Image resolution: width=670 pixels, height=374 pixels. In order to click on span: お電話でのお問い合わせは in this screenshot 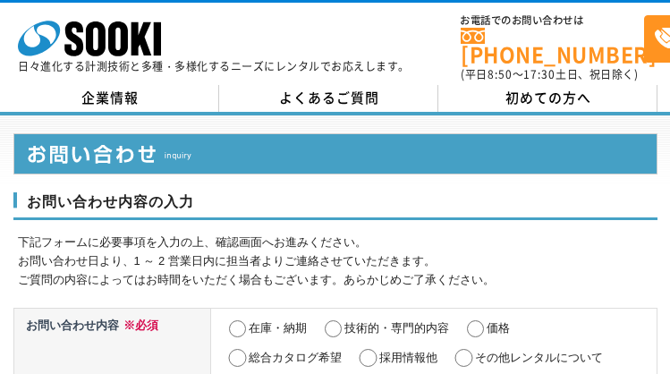, I will do `click(552, 21)`.